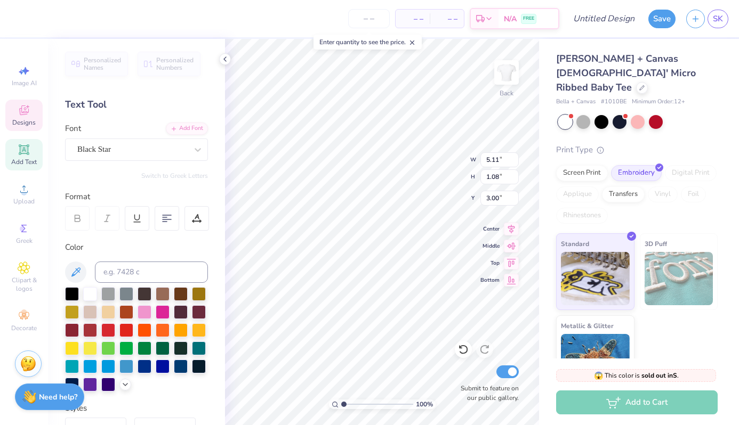  Describe the element at coordinates (174, 176) in the screenshot. I see `button: Switch to Greek Letters` at that location.